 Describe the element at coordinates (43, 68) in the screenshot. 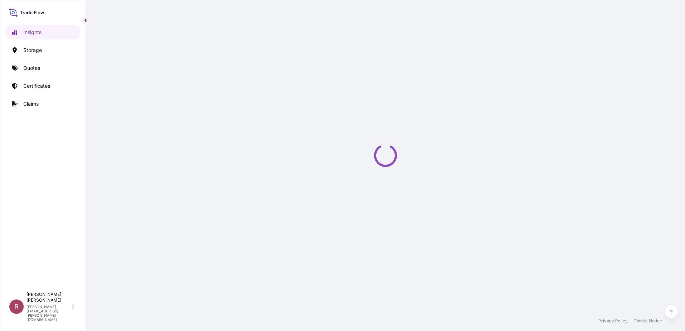

I see `a: Quotes` at that location.